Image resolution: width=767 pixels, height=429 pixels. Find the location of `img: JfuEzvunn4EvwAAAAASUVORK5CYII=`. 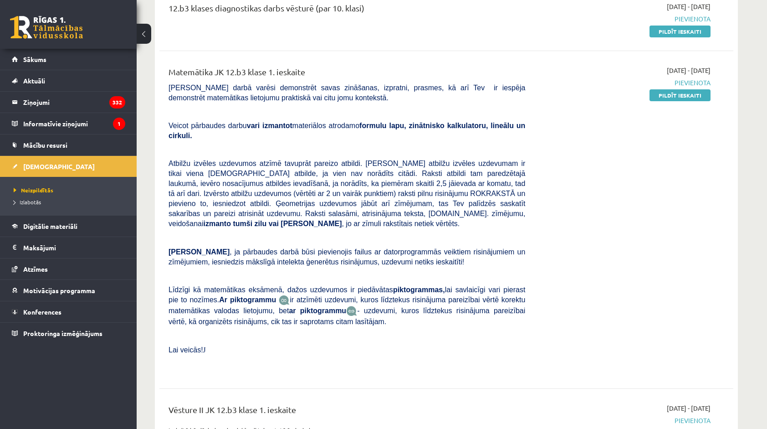

img: JfuEzvunn4EvwAAAAASUVORK5CYII= is located at coordinates (284, 300).